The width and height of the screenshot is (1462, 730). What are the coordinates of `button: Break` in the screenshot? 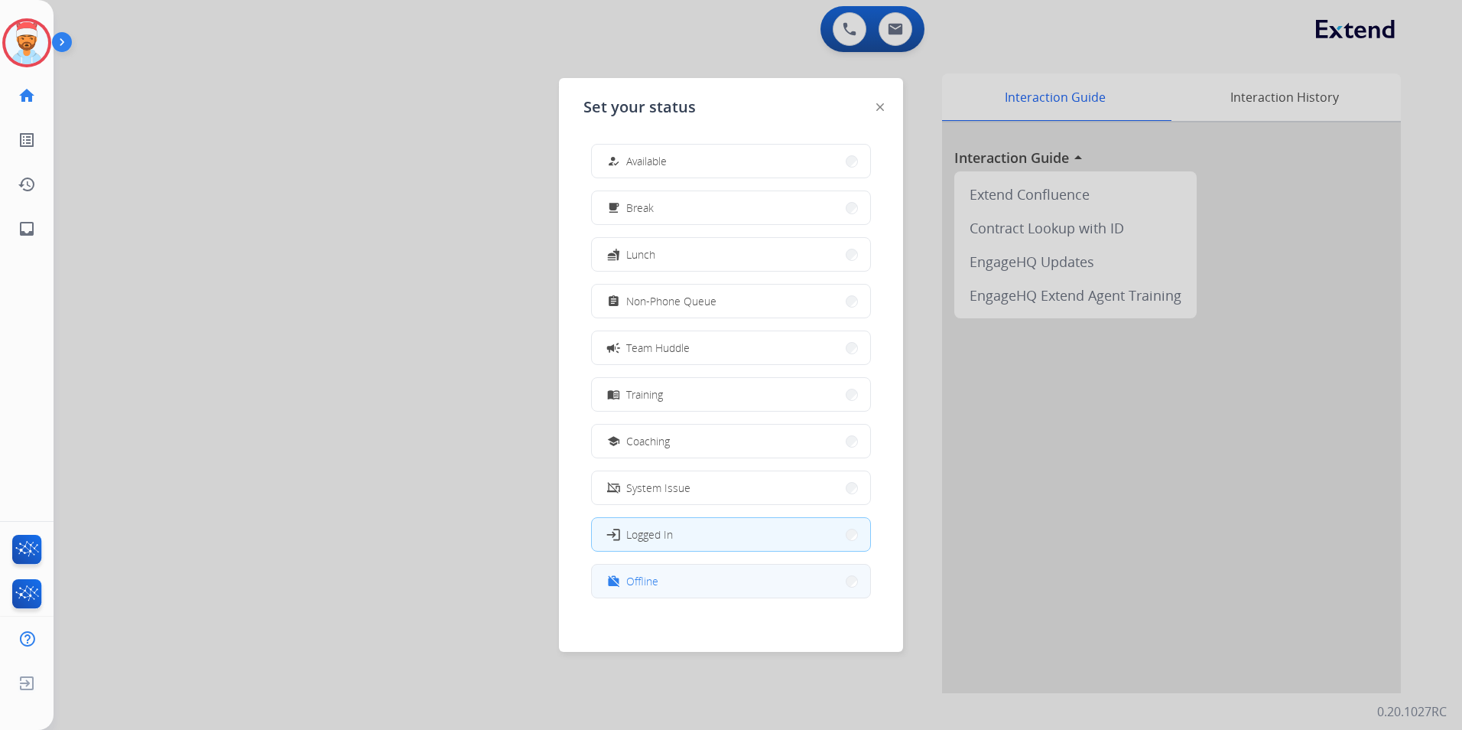 It's located at (731, 207).